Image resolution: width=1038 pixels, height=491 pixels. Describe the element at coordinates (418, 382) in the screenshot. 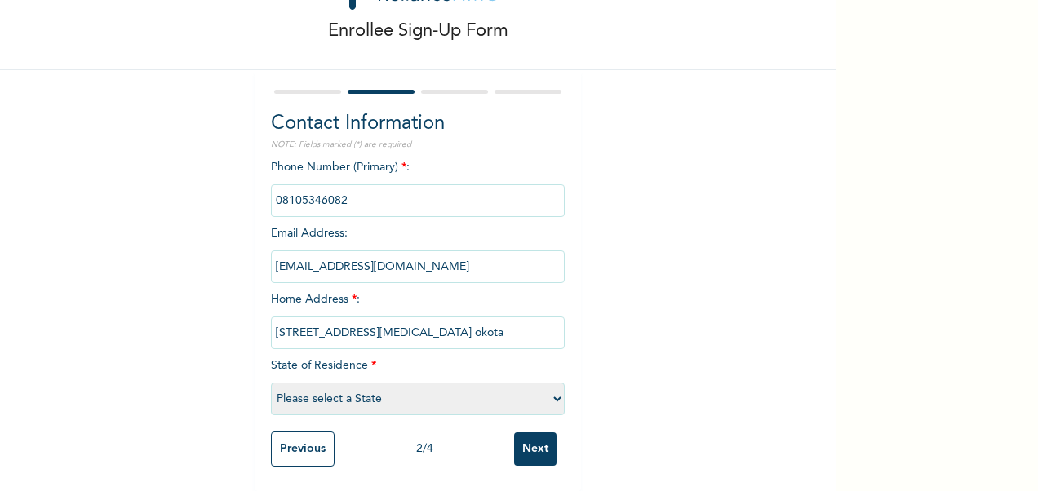

I see `span: State of Residence` at that location.